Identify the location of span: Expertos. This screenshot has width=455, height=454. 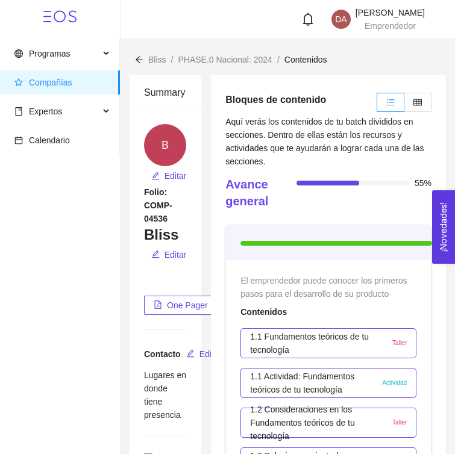
(45, 111).